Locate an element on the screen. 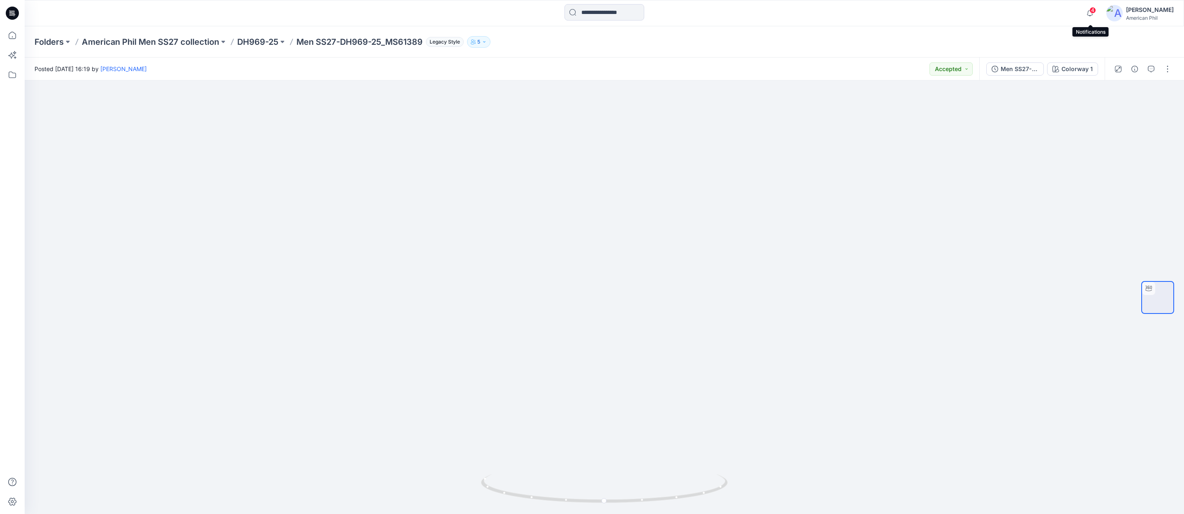 The image size is (1184, 514). p: American Phil Men SS27 collection is located at coordinates (150, 42).